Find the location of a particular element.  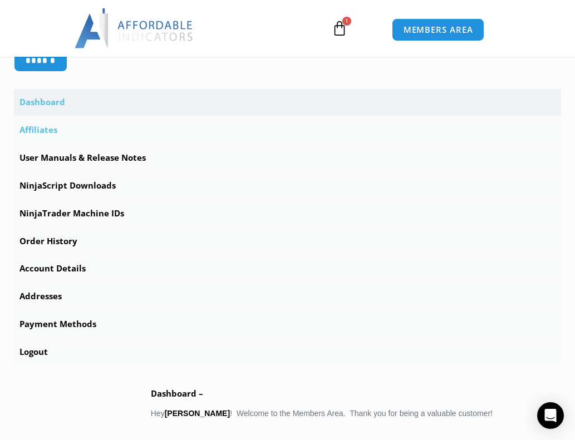

a: Account Details is located at coordinates (287, 269).